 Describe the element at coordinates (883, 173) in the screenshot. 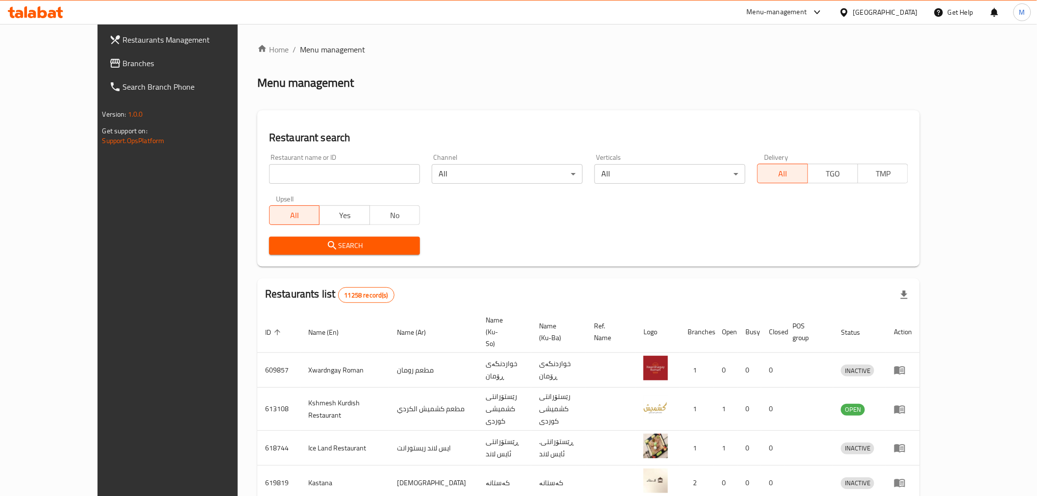

I see `span: TMP` at that location.